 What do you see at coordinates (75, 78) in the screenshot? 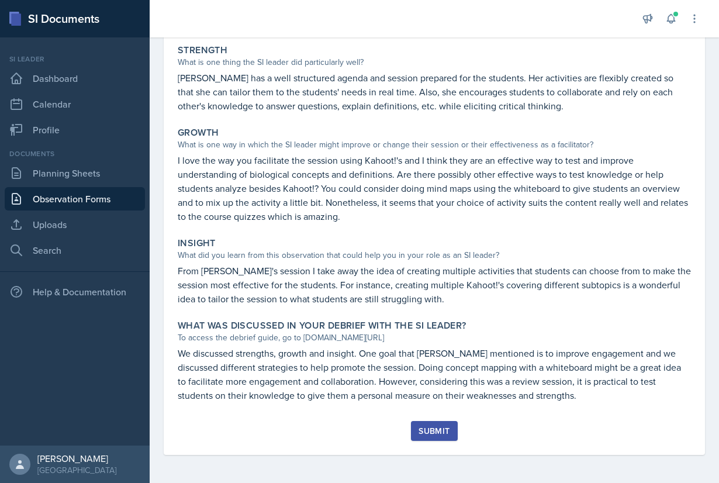
I see `a: Dashboard` at bounding box center [75, 78].